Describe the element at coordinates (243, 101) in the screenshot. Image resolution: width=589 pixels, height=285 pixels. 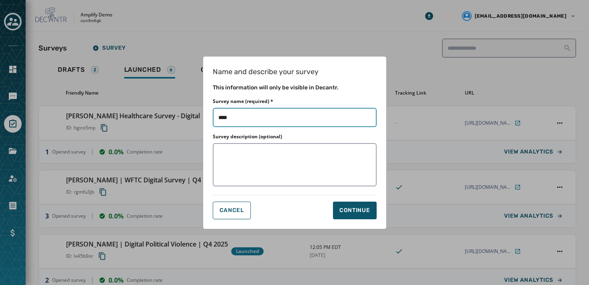
I see `label: Survey name (required) *` at that location.